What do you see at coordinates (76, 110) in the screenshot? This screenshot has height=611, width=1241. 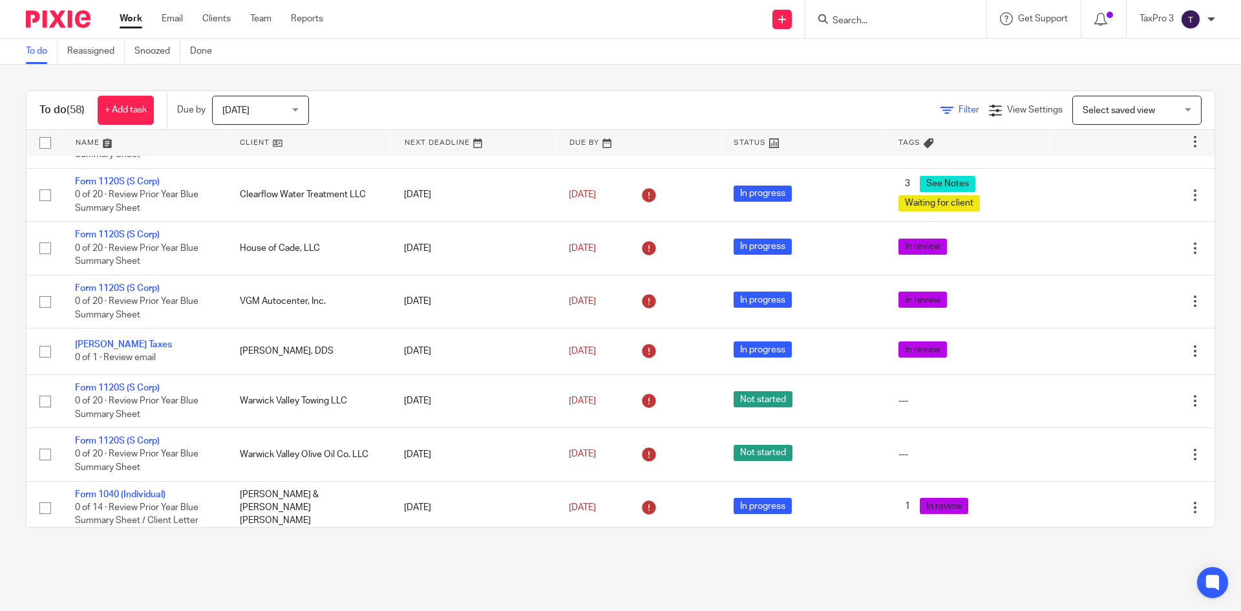 I see `span: (58)` at bounding box center [76, 110].